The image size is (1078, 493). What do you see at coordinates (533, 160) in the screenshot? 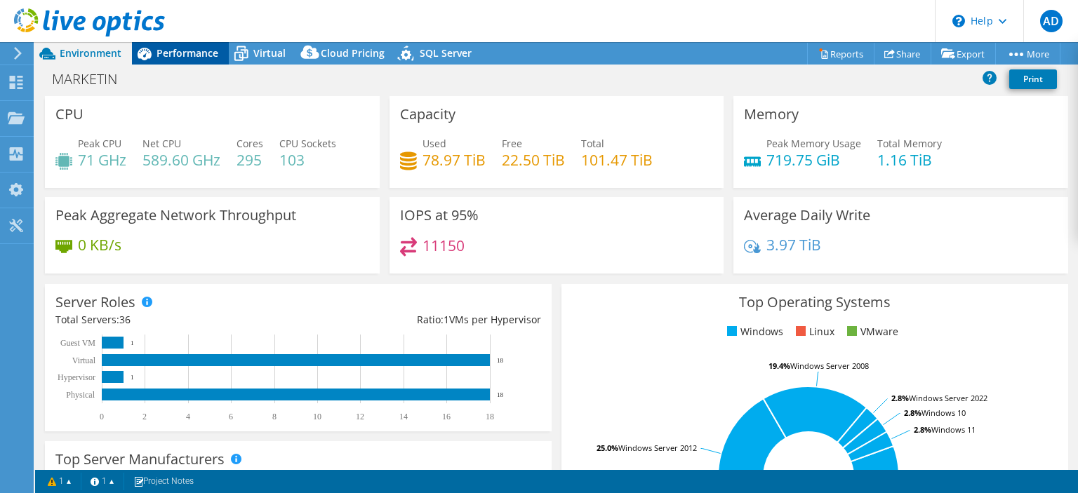
I see `h4: 22.50 TiB` at bounding box center [533, 160].